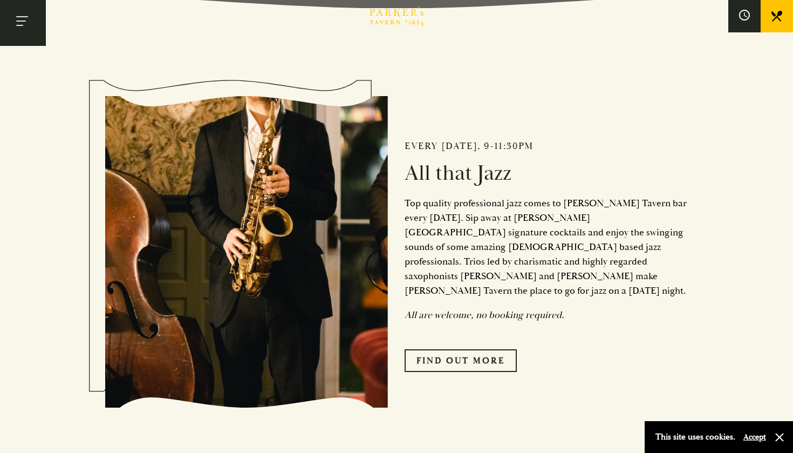 The image size is (793, 453). What do you see at coordinates (397, 252) in the screenshot?
I see `div: 1 / 1` at bounding box center [397, 252].